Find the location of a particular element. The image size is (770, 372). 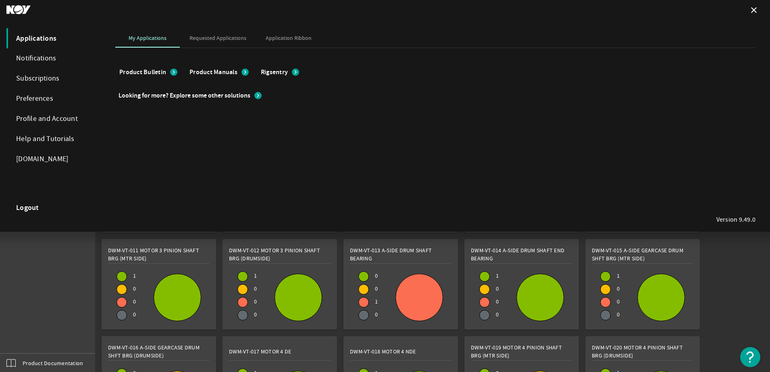

div: Version 9.49.0 is located at coordinates (736, 220).